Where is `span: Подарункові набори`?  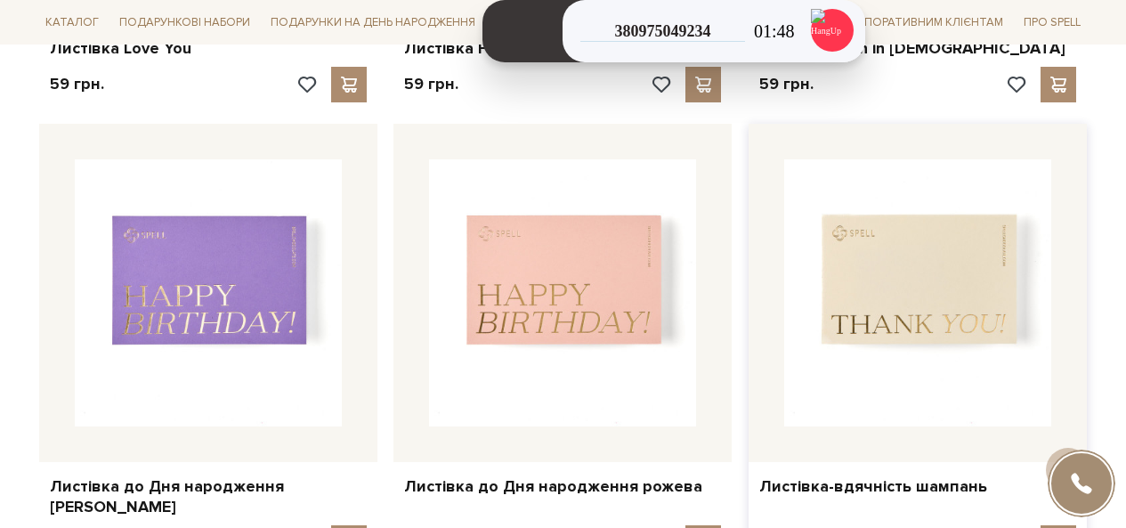
span: Подарункові набори is located at coordinates (184, 22).